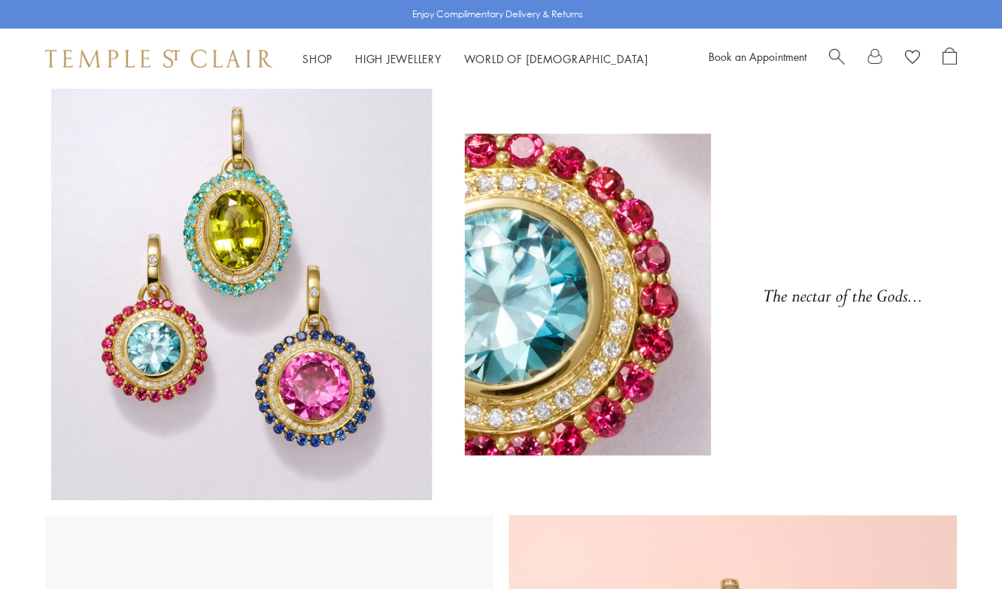 Image resolution: width=1002 pixels, height=589 pixels. Describe the element at coordinates (497, 14) in the screenshot. I see `p: Enjoy Complimentary Delivery & Returns` at that location.